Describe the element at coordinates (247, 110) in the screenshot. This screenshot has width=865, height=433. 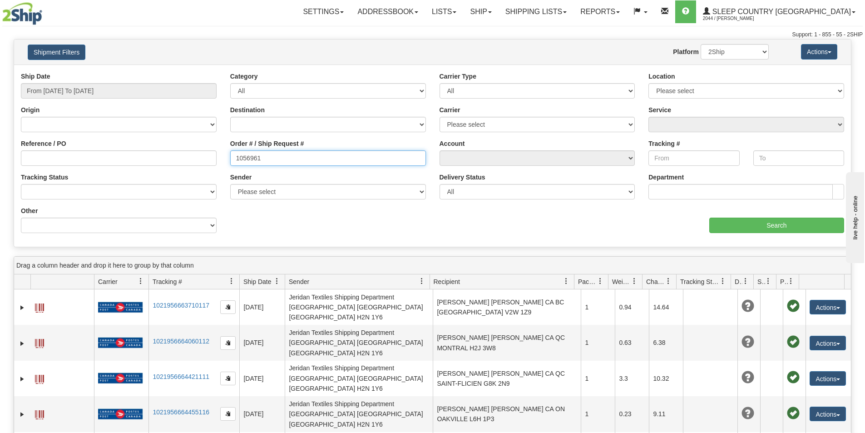
I see `label: Destination` at that location.